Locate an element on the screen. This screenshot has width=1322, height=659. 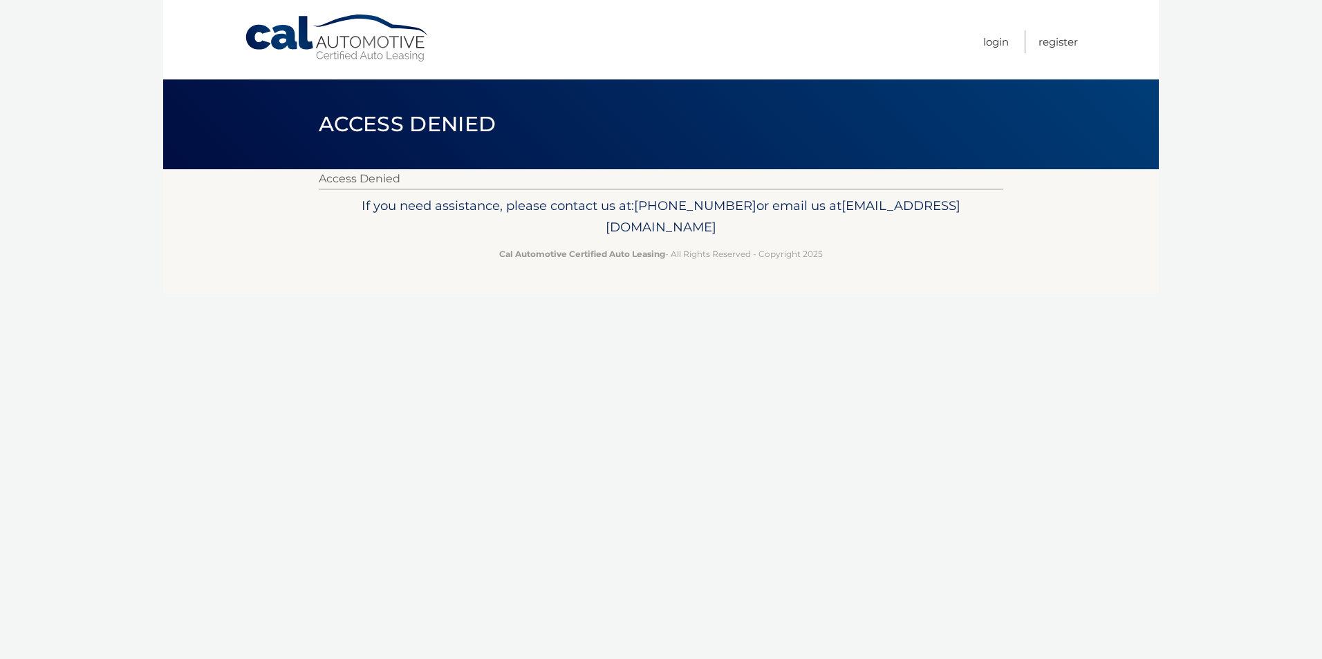
a: Login is located at coordinates (995, 41).